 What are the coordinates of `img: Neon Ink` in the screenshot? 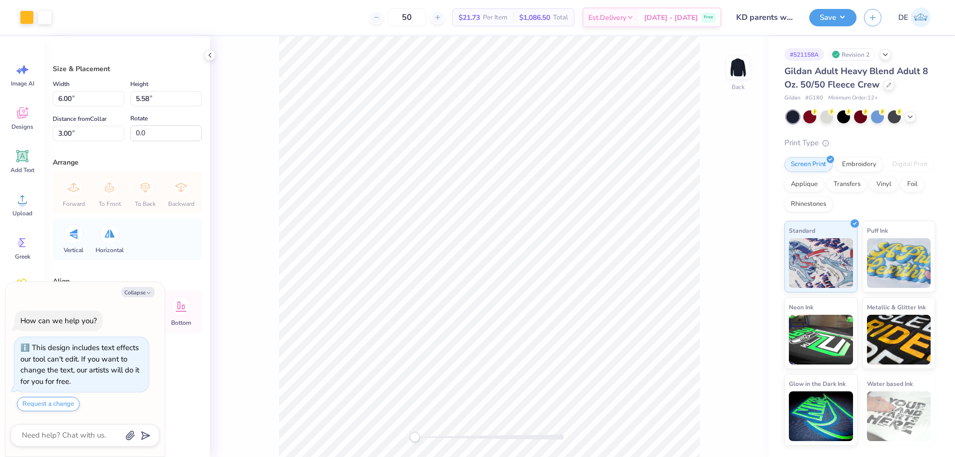 It's located at (820, 340).